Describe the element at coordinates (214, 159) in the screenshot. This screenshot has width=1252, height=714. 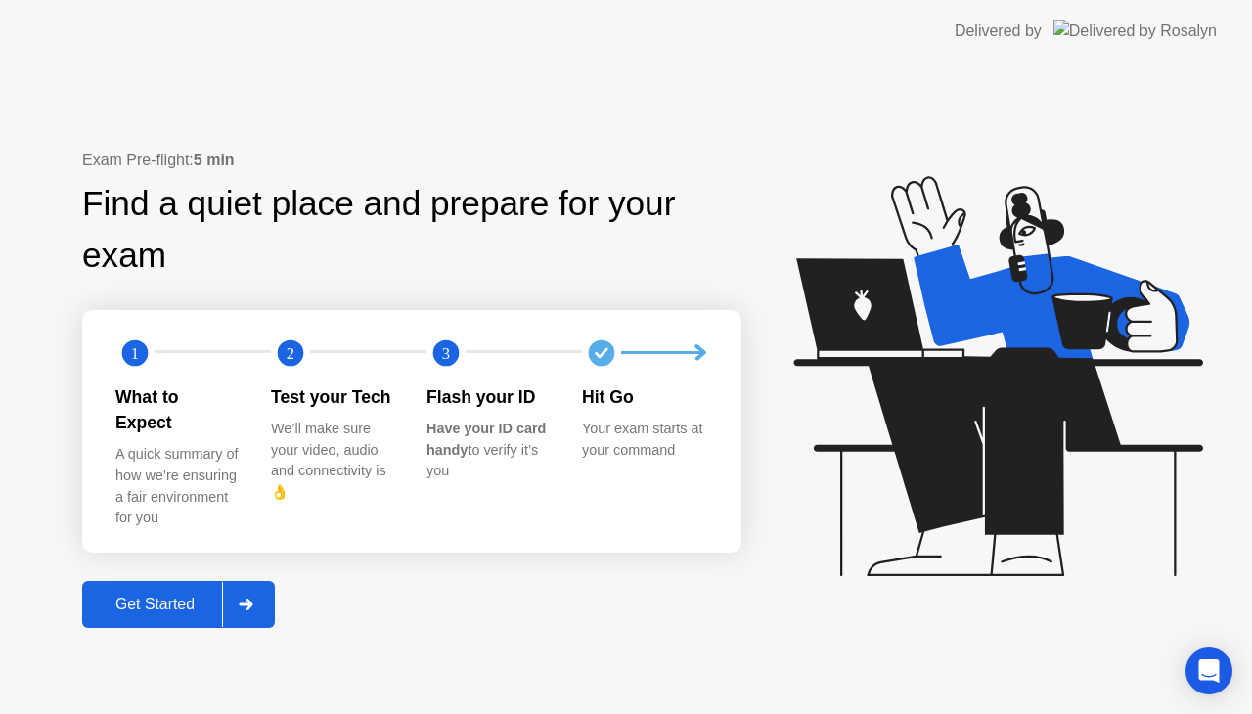
I see `b: 5 min` at that location.